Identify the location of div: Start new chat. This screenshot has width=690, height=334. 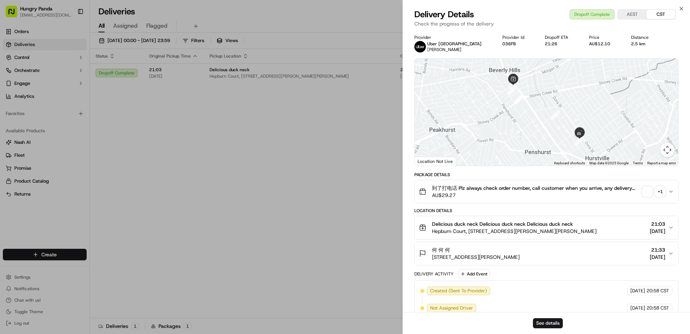
(75, 72).